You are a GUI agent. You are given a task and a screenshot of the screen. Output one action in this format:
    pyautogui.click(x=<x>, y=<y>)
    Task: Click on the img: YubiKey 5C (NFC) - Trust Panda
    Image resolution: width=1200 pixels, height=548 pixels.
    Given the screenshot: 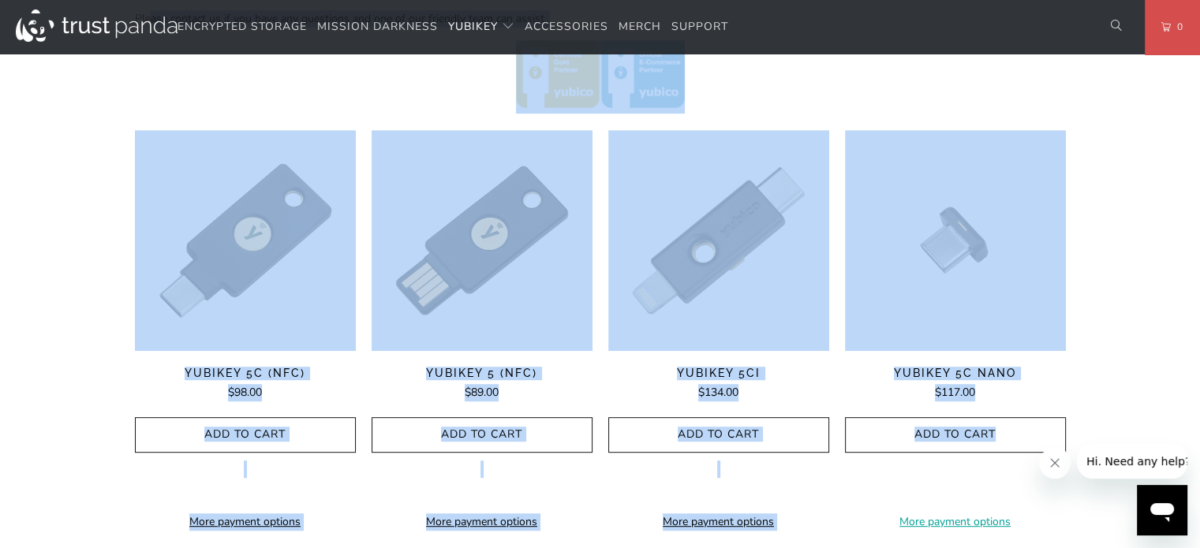 What is the action you would take?
    pyautogui.click(x=245, y=241)
    